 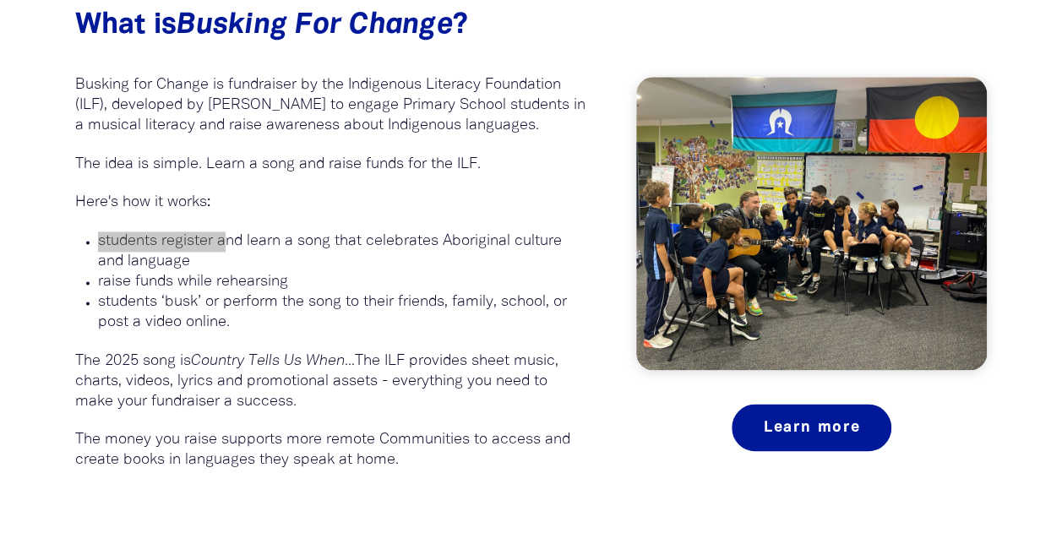 I want to click on span: What is ?, so click(x=272, y=25).